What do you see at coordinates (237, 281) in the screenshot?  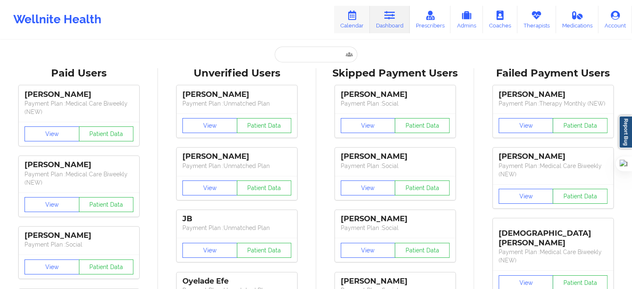 I see `div: Oyelade Efe` at bounding box center [237, 281].